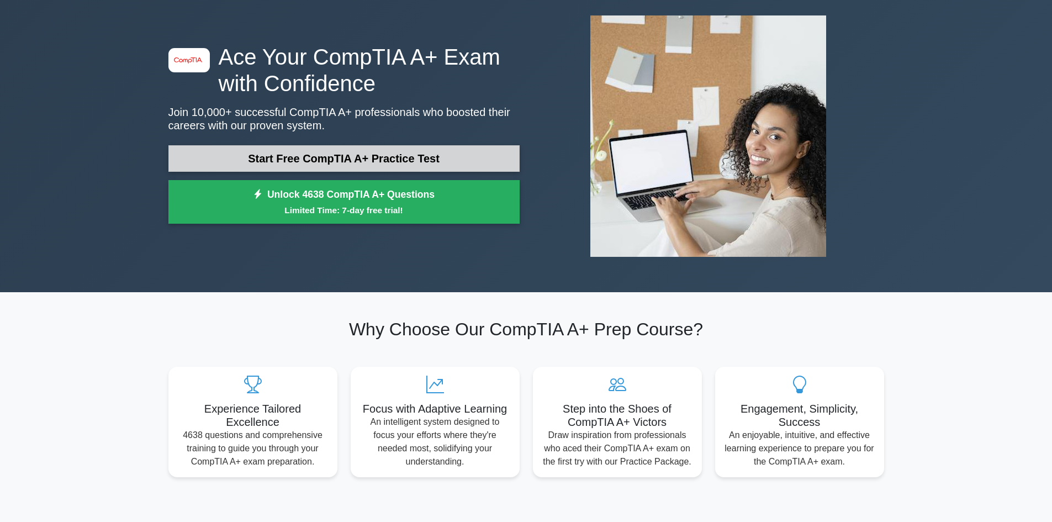 Image resolution: width=1052 pixels, height=522 pixels. I want to click on h2: Why Choose Our CompTIA A+ Prep Course?, so click(526, 329).